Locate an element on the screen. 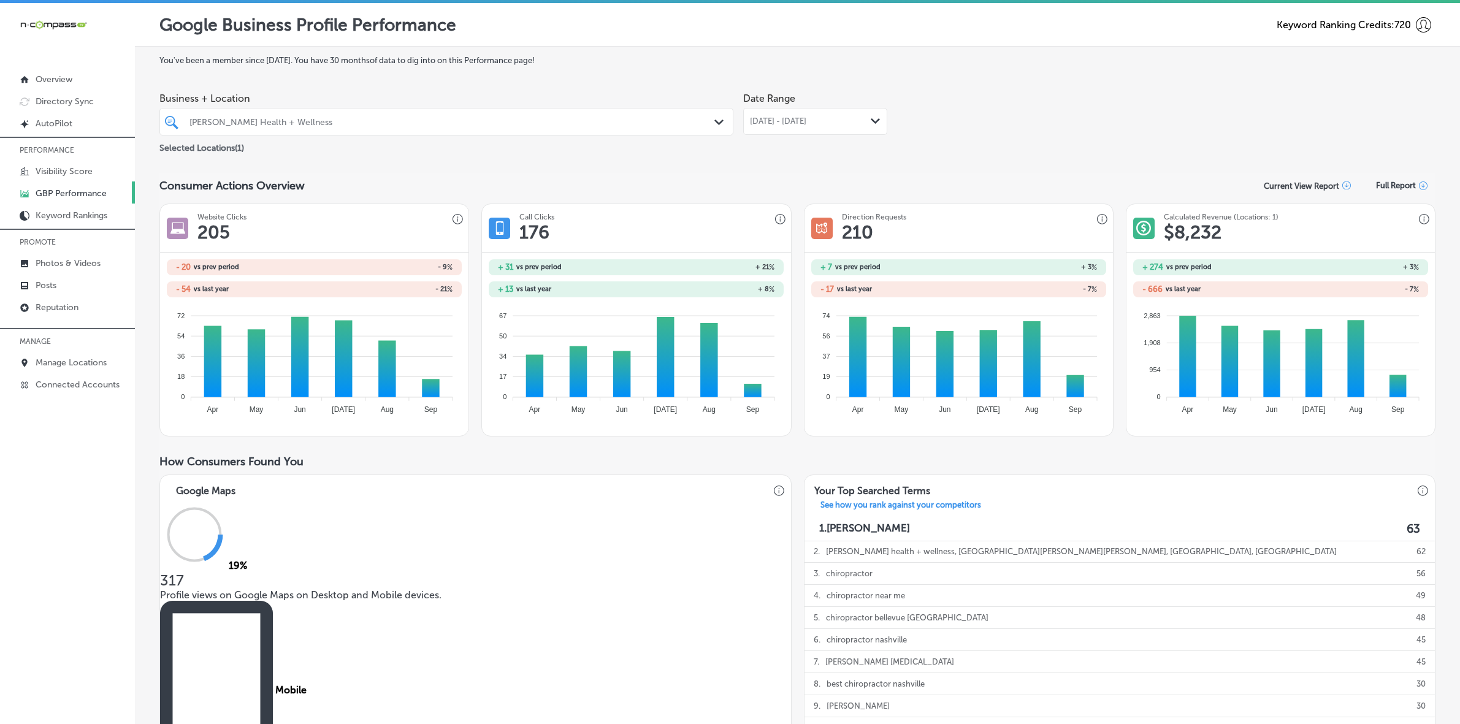  tspan: 36 is located at coordinates (181, 356).